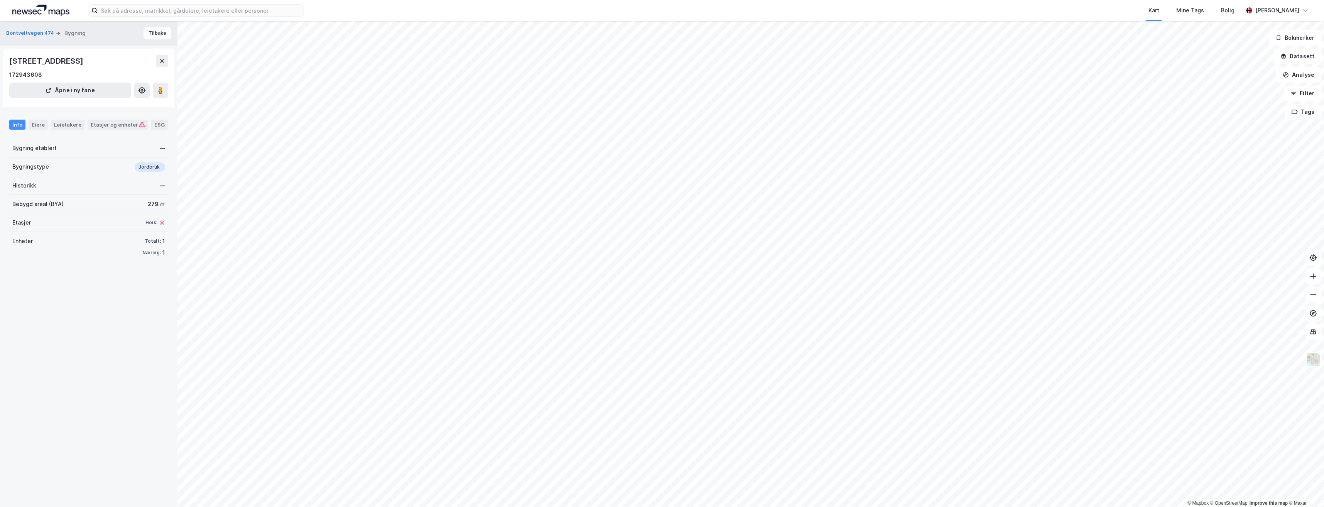 The width and height of the screenshot is (1324, 507). I want to click on div: ESG, so click(159, 125).